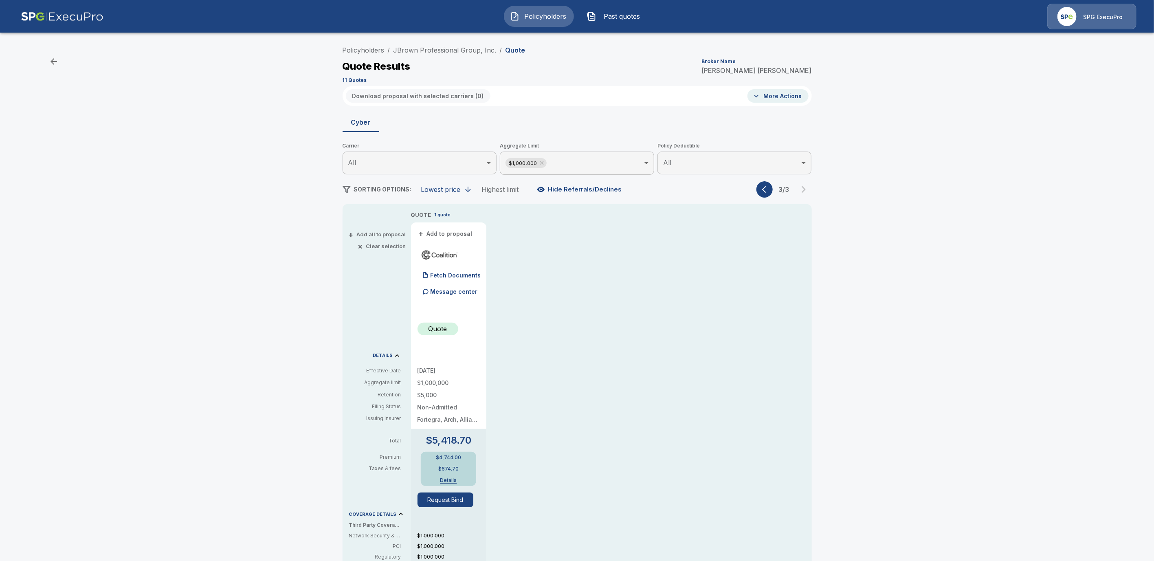  I want to click on button: +Add to proposal, so click(446, 234).